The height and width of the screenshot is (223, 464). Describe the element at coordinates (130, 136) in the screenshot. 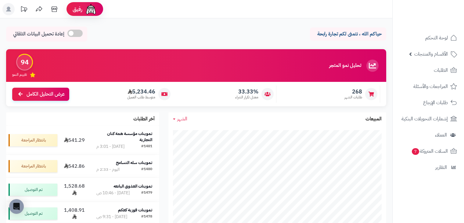

I see `strong: تموينات مؤسسة همة كنان التجارية` at that location.